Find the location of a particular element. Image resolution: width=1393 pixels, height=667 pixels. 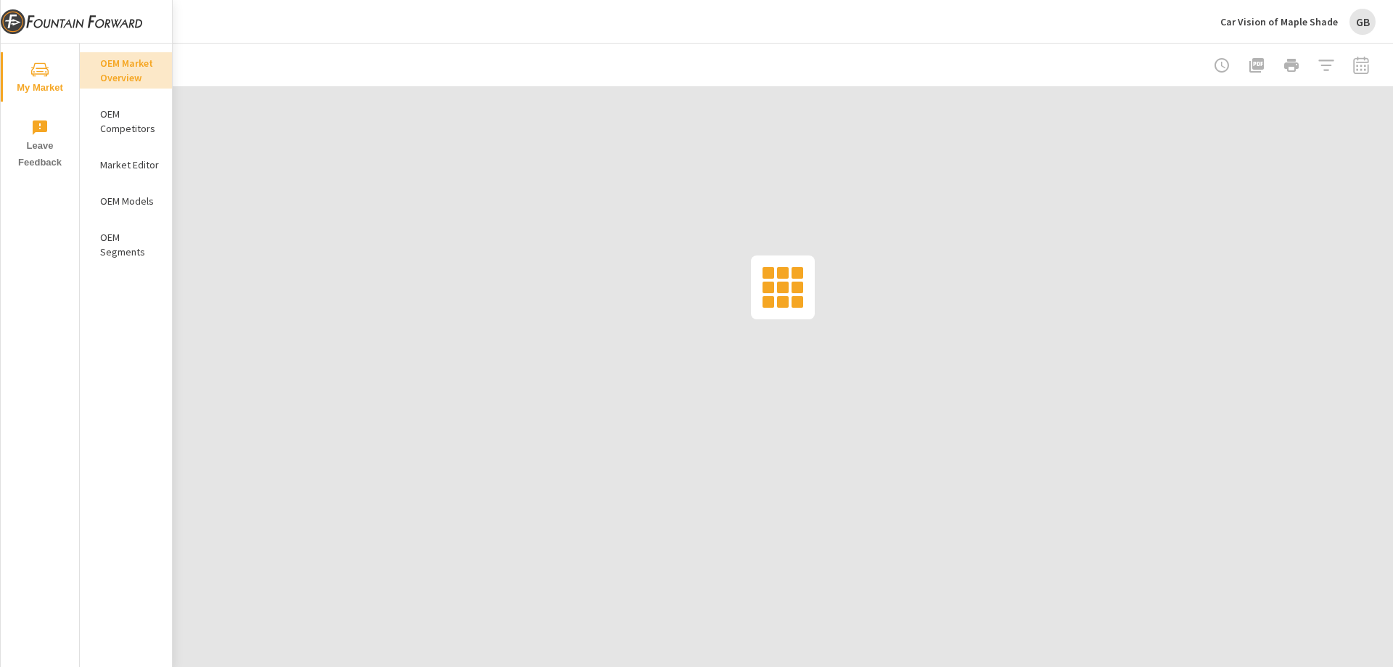

span: My Market is located at coordinates (40, 78).